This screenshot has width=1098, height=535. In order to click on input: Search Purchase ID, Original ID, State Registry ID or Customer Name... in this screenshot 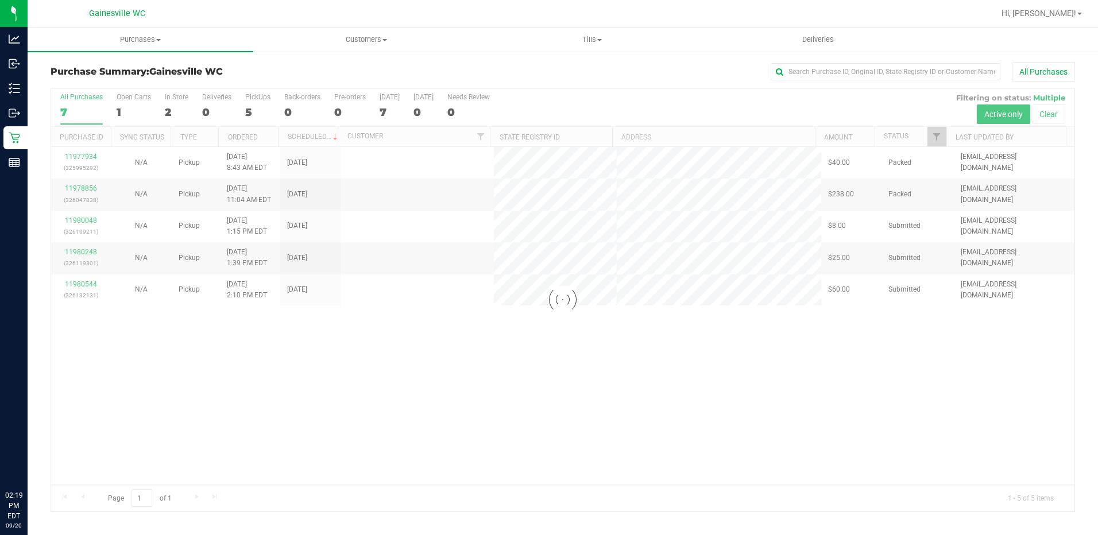, I will do `click(885, 72)`.